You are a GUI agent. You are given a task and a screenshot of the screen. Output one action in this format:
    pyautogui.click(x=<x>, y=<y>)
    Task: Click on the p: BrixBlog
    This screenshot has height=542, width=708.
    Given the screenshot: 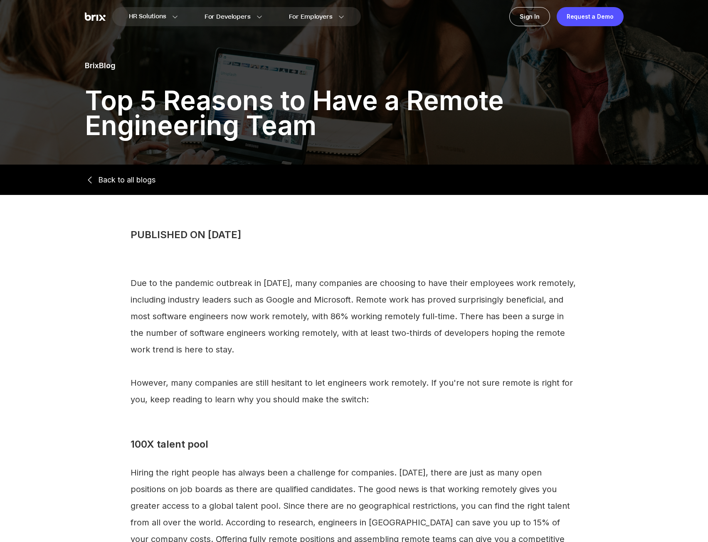 What is the action you would take?
    pyautogui.click(x=354, y=66)
    